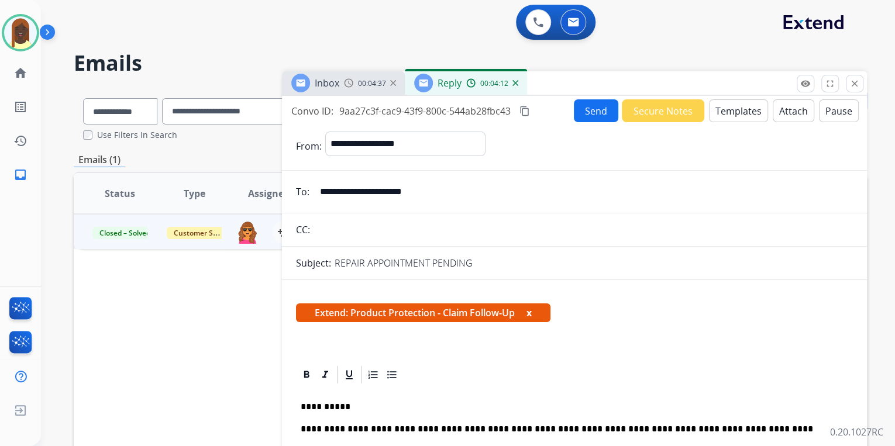 The image size is (895, 446). I want to click on span: 00:04:37, so click(372, 84).